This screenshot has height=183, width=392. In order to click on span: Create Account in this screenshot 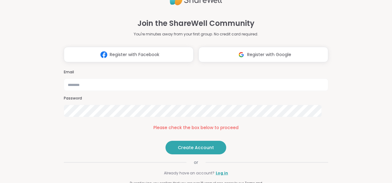, I will do `click(196, 148)`.